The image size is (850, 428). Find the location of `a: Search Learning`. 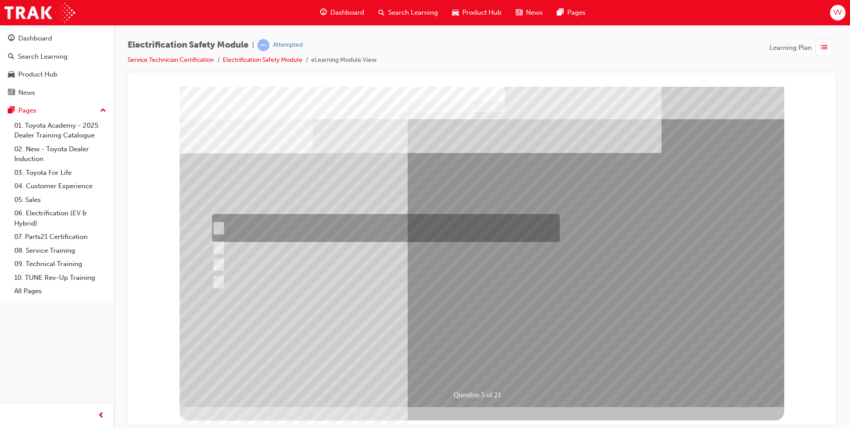

a: Search Learning is located at coordinates (56, 56).